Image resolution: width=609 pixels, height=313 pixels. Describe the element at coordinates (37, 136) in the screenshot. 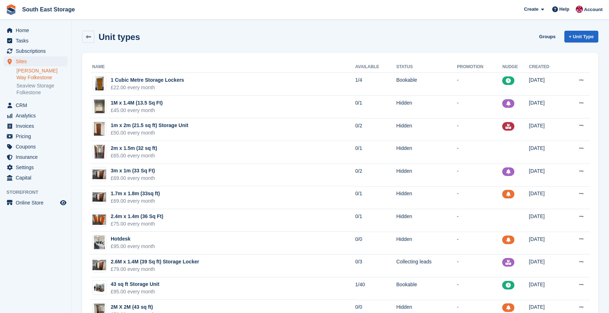

I see `span: Pricing` at that location.